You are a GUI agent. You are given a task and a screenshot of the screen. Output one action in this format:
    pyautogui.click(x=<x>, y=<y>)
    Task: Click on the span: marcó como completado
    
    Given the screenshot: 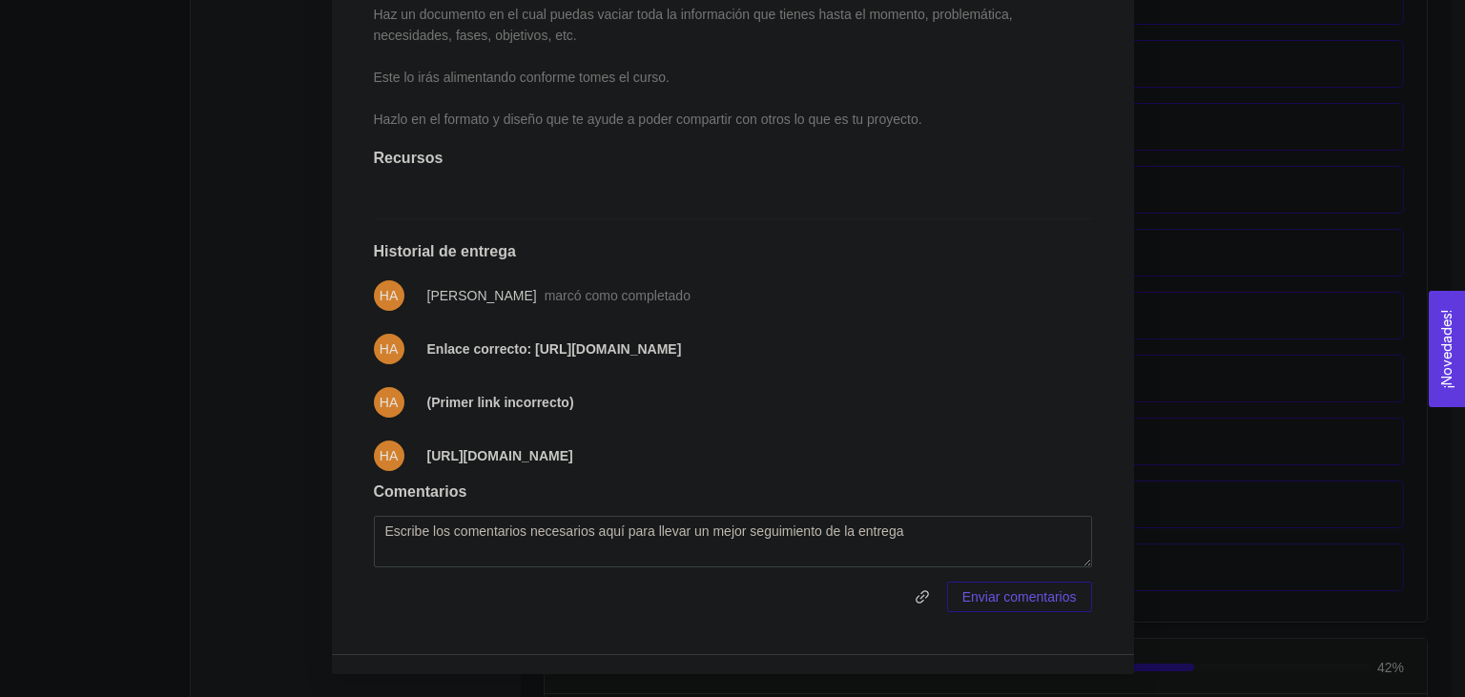 What is the action you would take?
    pyautogui.click(x=617, y=296)
    